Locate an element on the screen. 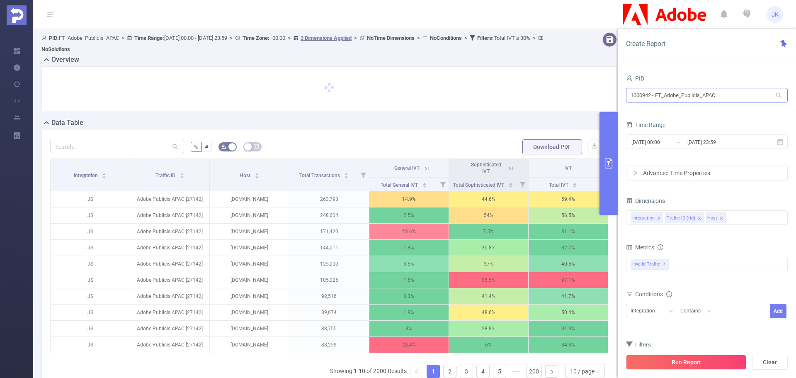 This screenshot has height=378, width=796. div: Integration is located at coordinates (644, 218).